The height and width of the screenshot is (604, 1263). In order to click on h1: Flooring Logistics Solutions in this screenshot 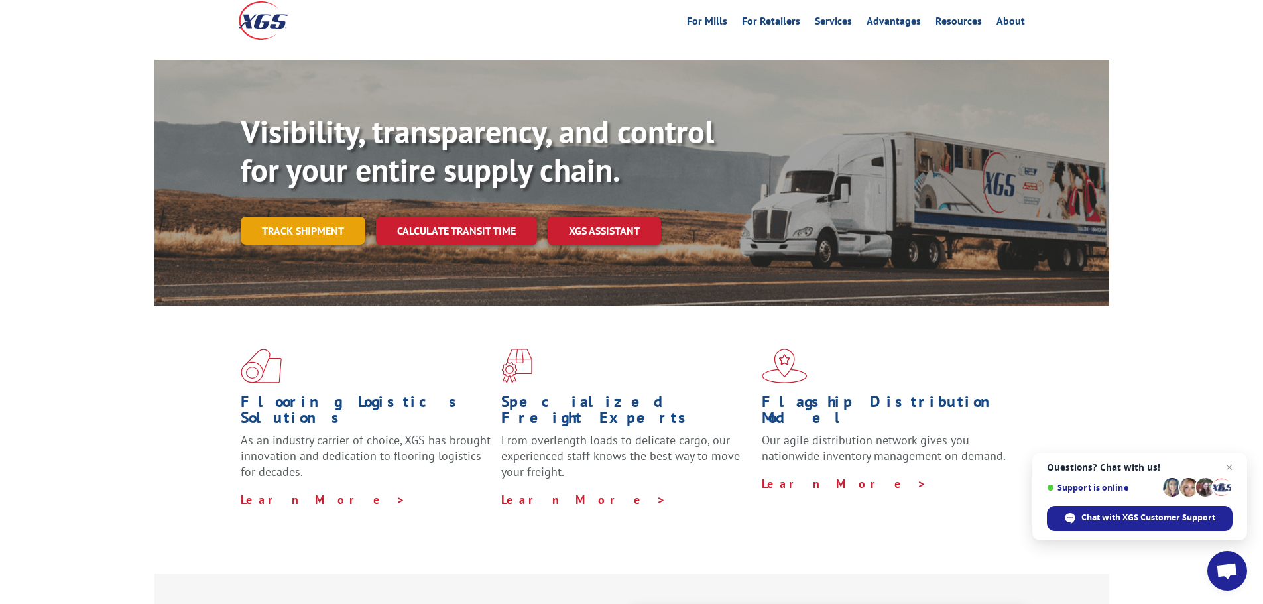, I will do `click(366, 413)`.